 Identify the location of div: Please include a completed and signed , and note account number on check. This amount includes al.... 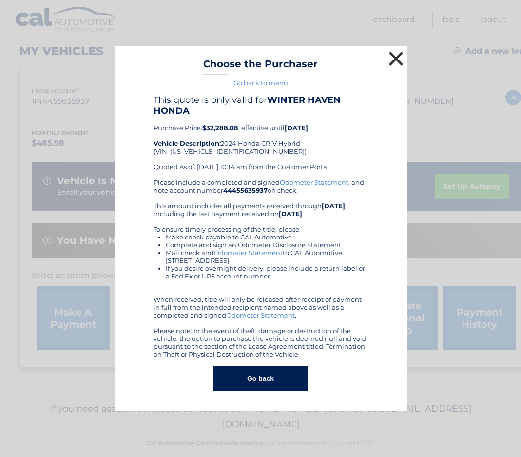
(261, 268).